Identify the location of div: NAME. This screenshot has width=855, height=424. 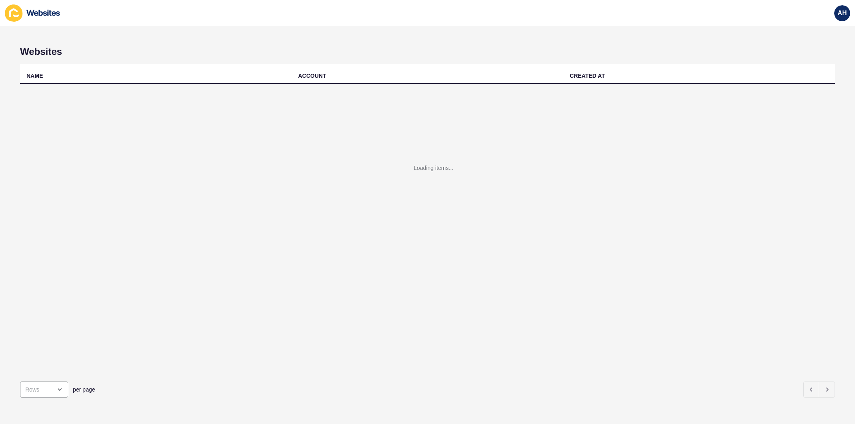
(34, 76).